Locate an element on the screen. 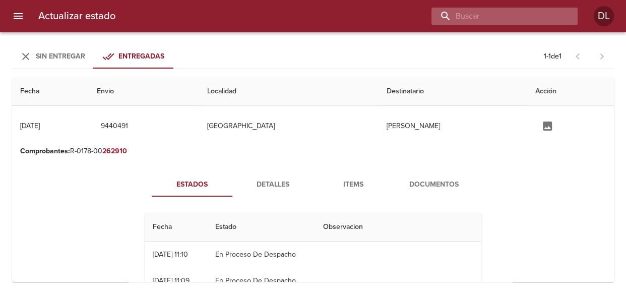  span: Agregar documentación is located at coordinates (547, 125).